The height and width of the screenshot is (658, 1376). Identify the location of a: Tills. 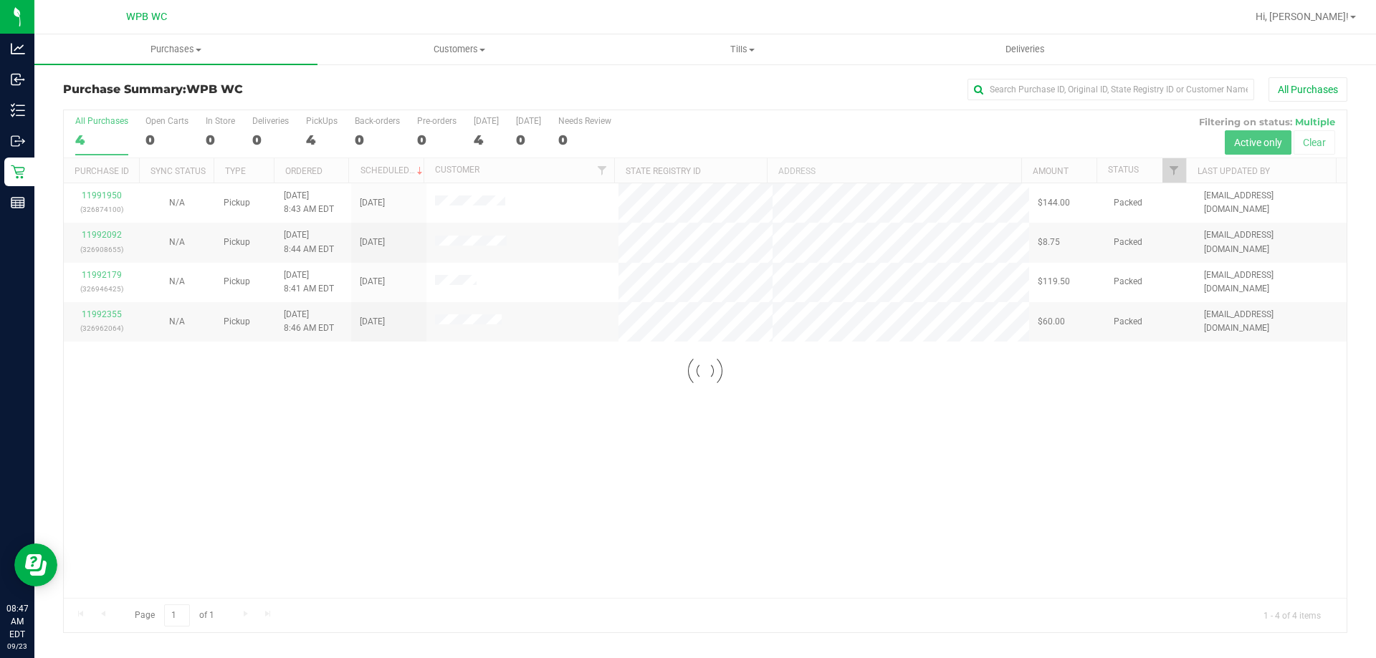
(741, 49).